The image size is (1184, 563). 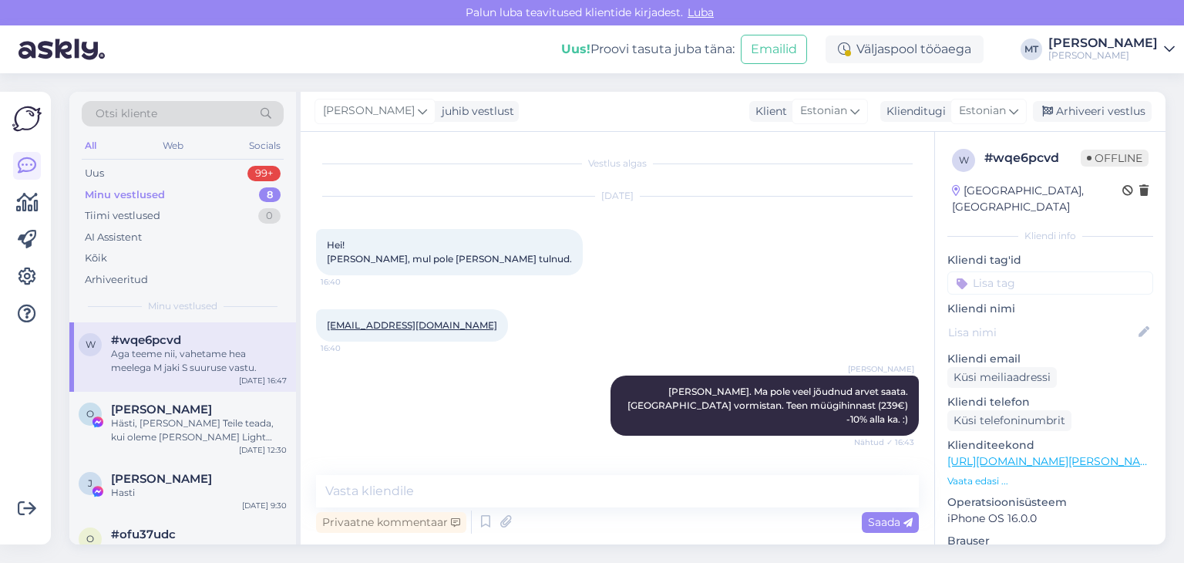 I want to click on div: Küsi telefoninumbrit, so click(x=1009, y=420).